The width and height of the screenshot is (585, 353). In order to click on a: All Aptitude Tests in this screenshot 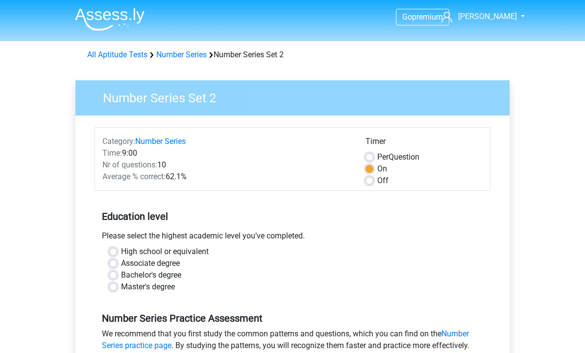, I will do `click(117, 54)`.